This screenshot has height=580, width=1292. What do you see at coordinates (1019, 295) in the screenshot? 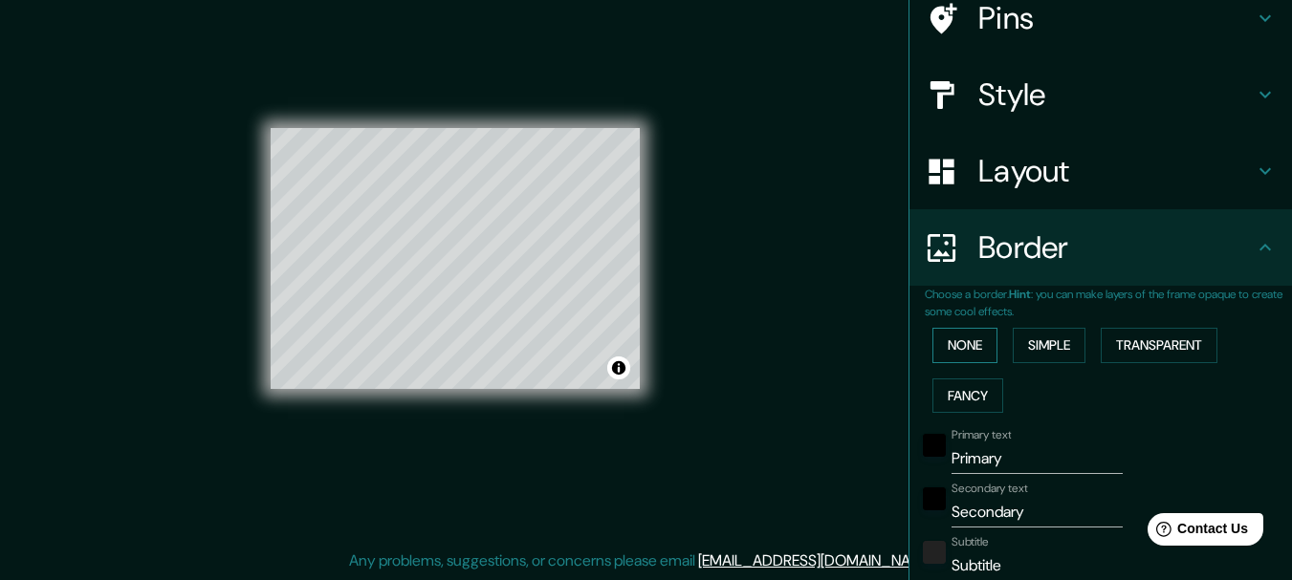
I see `b: Hint` at bounding box center [1019, 295].